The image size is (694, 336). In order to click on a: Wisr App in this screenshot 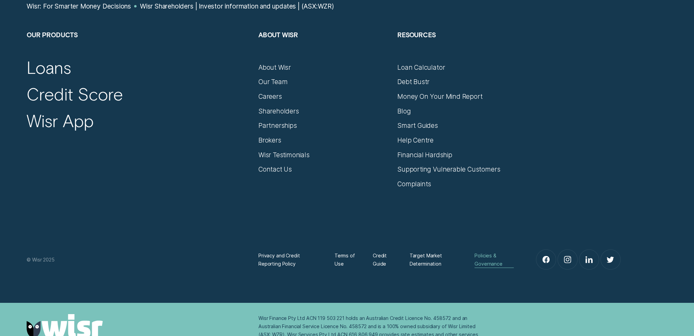, I will do `click(60, 120)`.